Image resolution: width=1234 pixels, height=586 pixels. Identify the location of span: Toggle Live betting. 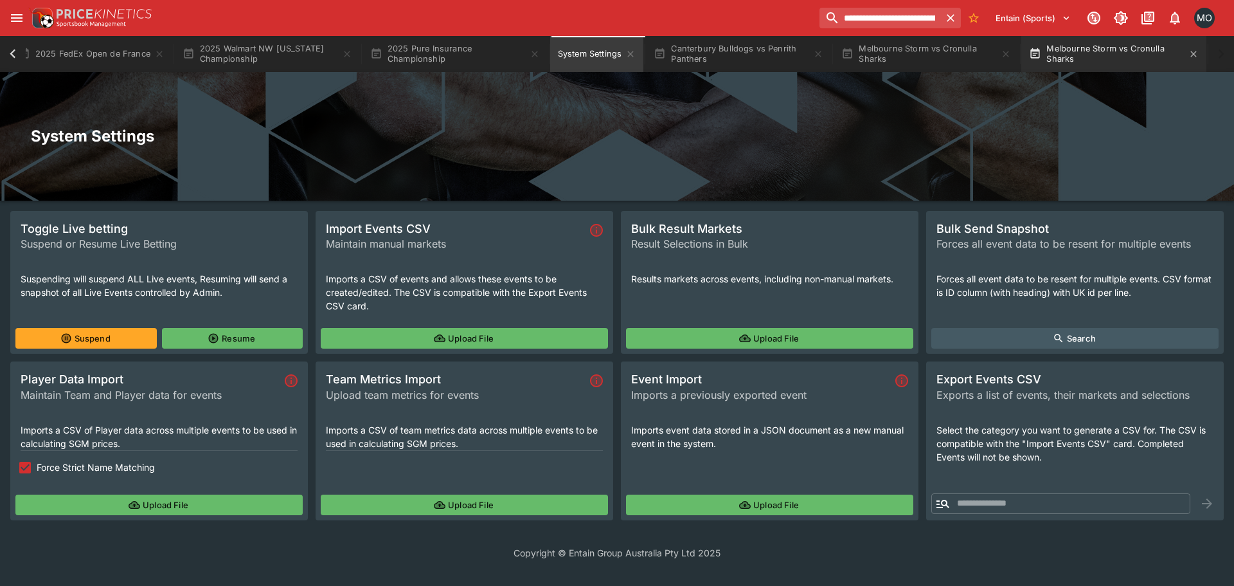
(159, 228).